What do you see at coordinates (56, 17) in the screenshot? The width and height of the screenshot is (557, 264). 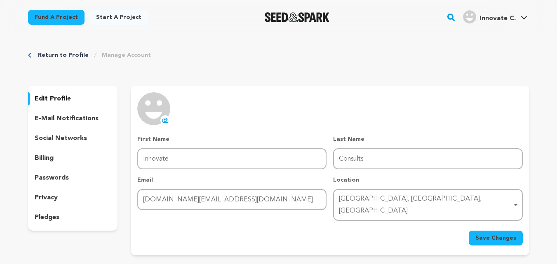 I see `a: Fund a project` at bounding box center [56, 17].